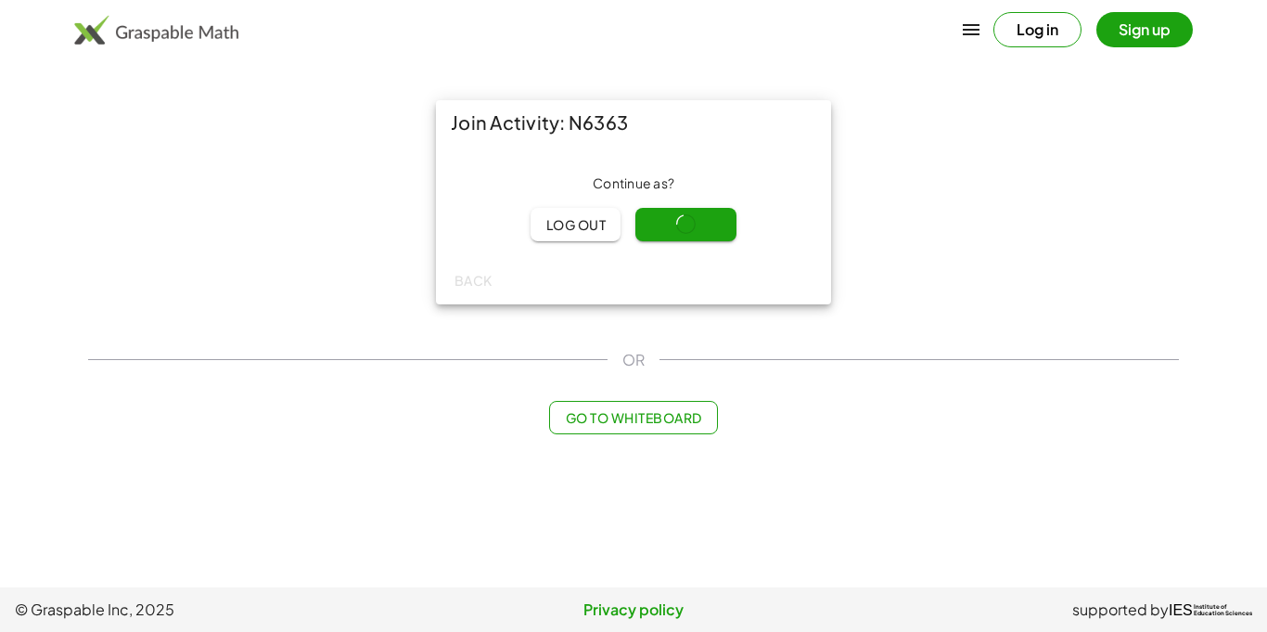  I want to click on div: Continue as ?, so click(634, 184).